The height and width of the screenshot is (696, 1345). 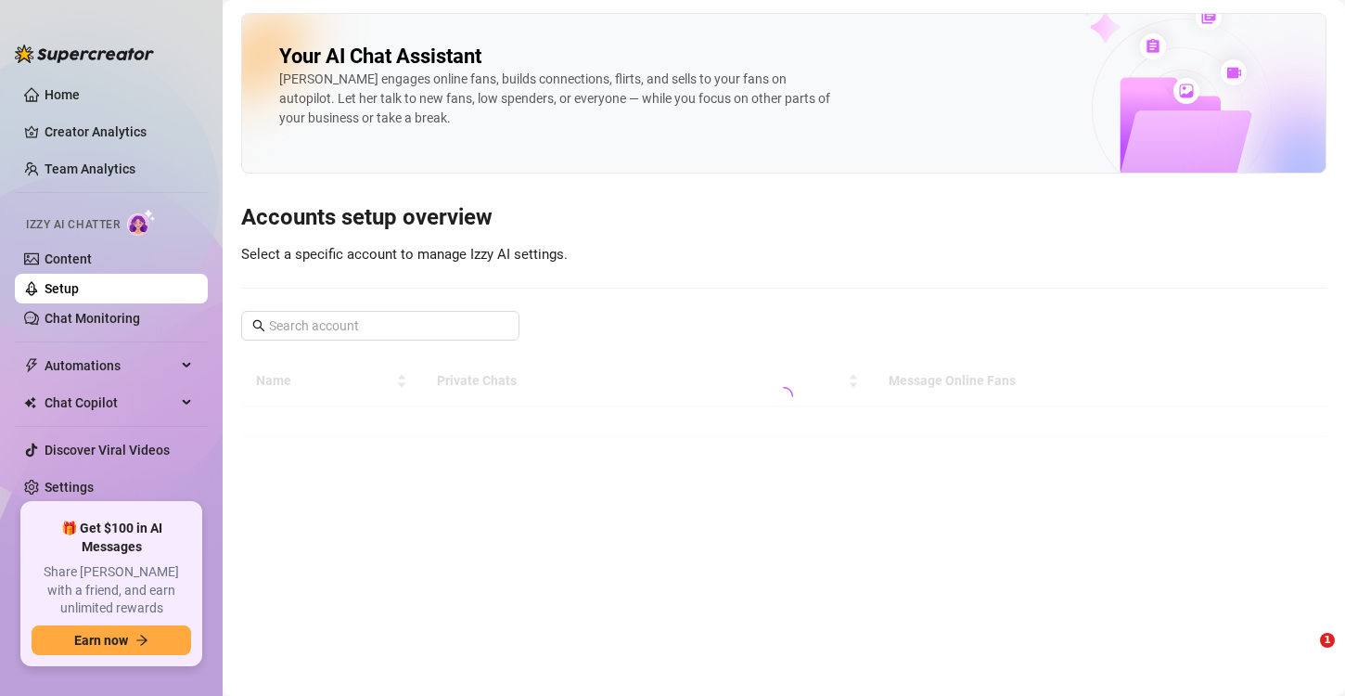 I want to click on input: Search account, so click(x=381, y=326).